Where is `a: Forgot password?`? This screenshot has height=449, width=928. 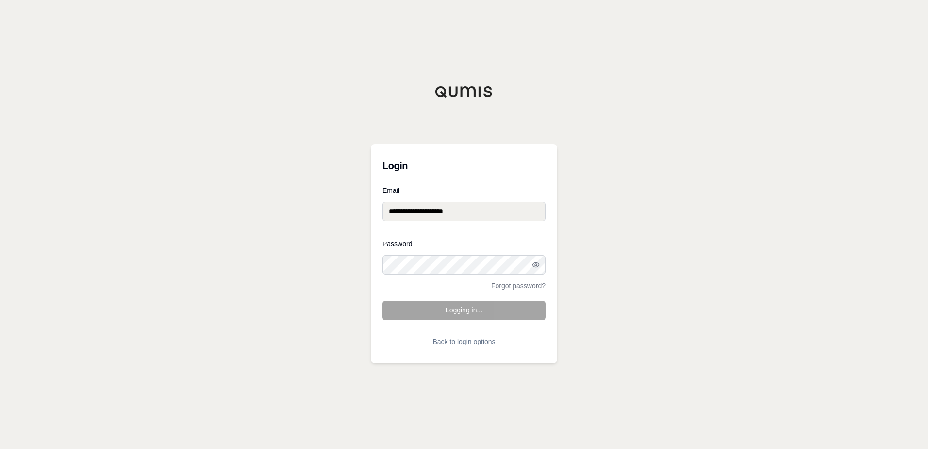
a: Forgot password? is located at coordinates (519, 286).